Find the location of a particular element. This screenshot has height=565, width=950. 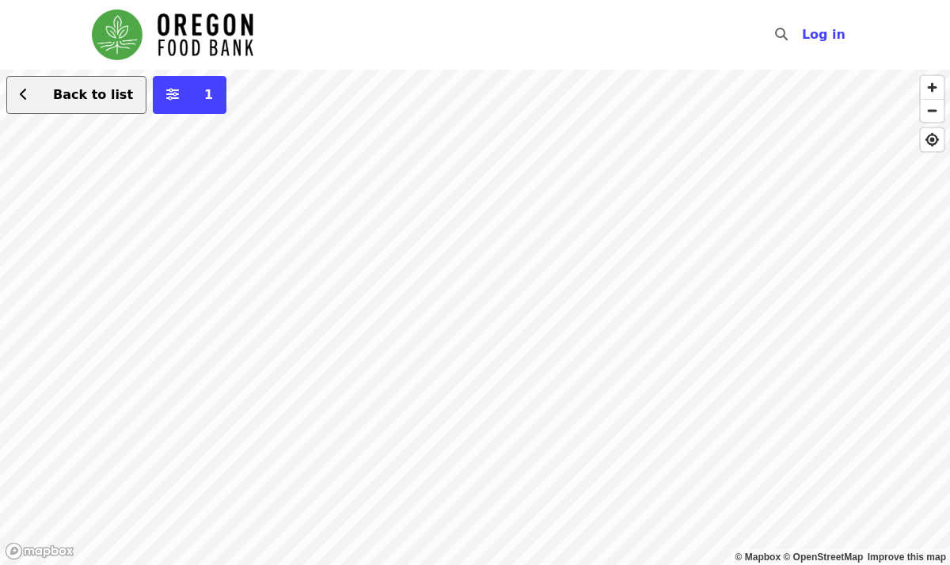

button: Zoom Out is located at coordinates (932, 110).